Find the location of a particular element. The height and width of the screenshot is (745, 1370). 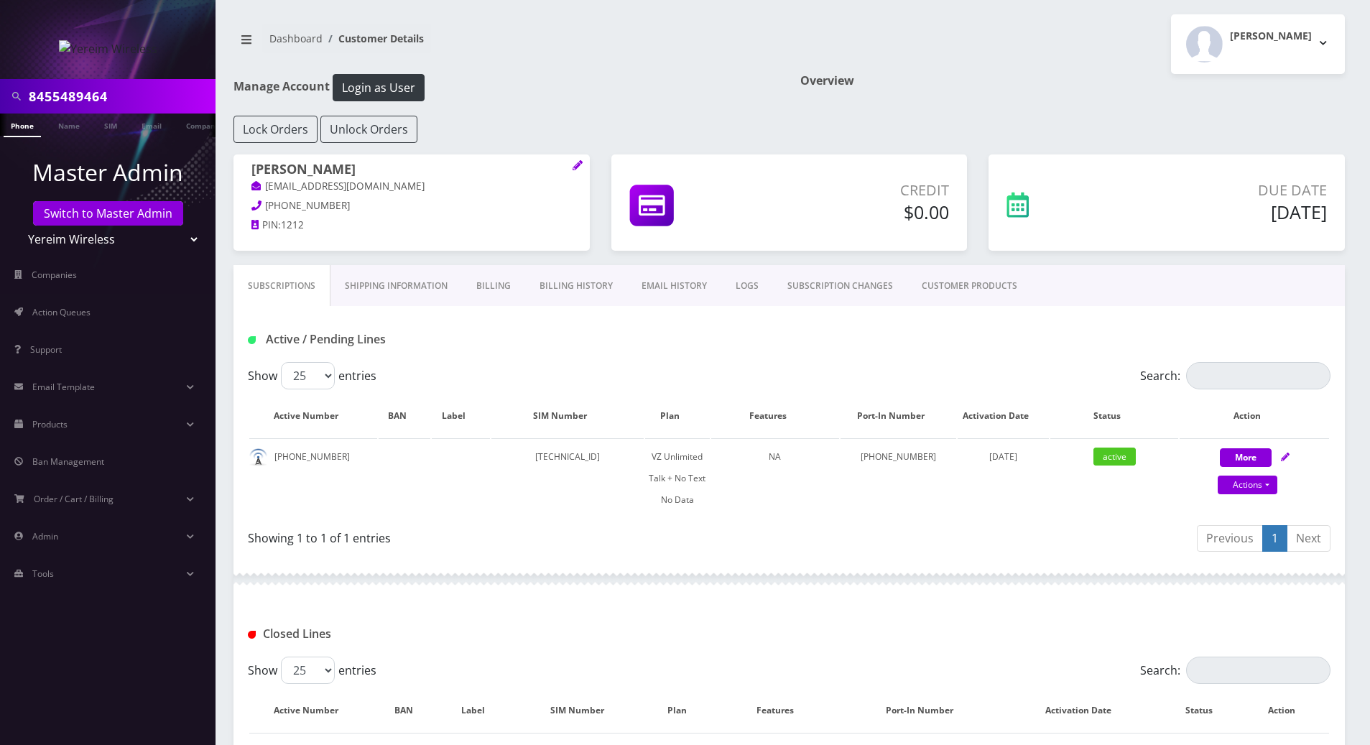

a: CUSTOMER PRODUCTS is located at coordinates (969, 286).